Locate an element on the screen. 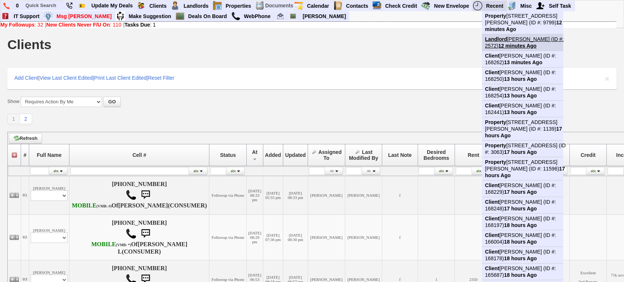 This screenshot has width=624, height=282. span: Assigned To is located at coordinates (330, 155).